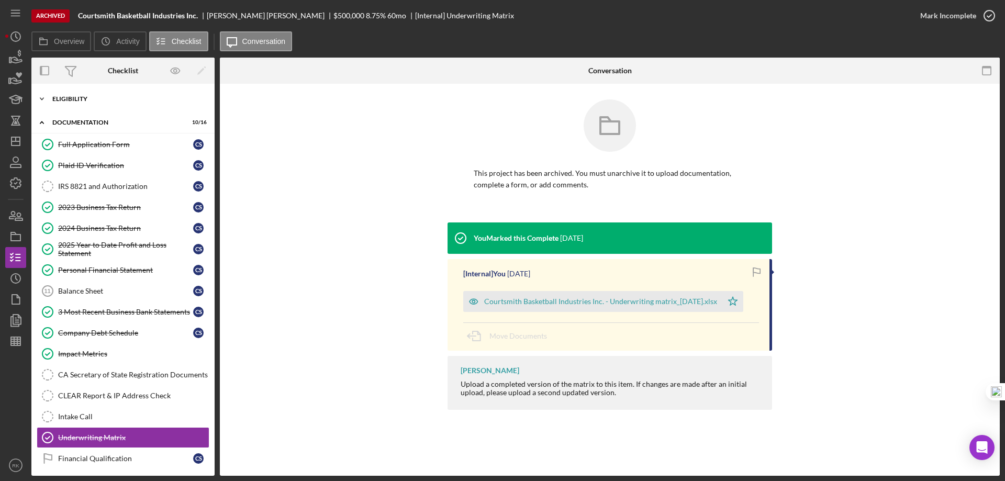 This screenshot has width=1005, height=481. Describe the element at coordinates (126, 186) in the screenshot. I see `div: IRS 8821 and Authorization` at that location.